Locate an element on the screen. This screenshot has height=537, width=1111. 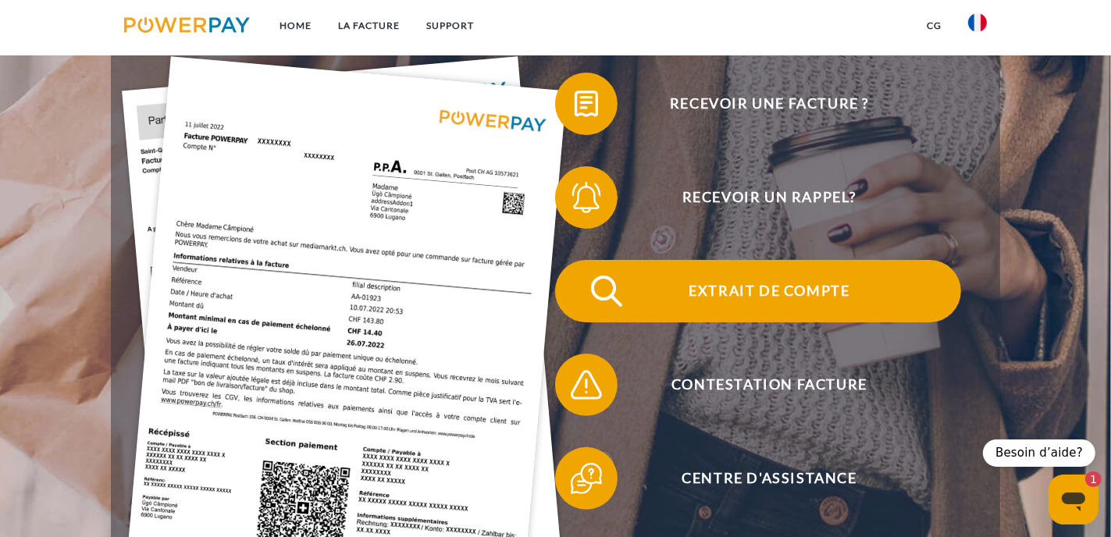
img: qb_search.svg is located at coordinates (607, 291).